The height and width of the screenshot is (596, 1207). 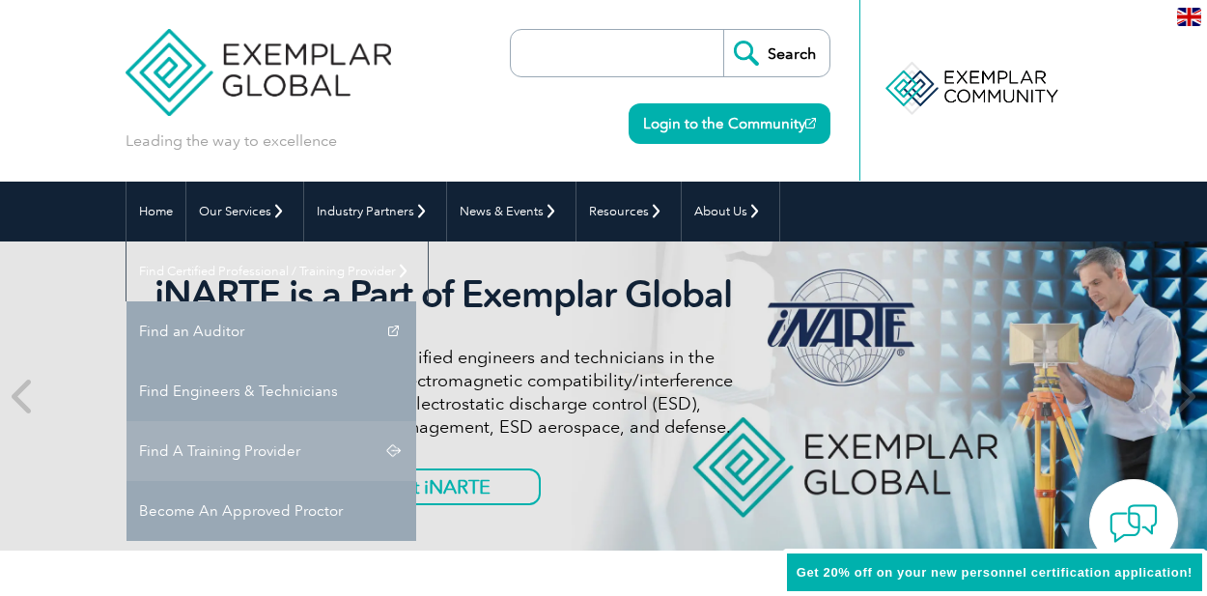 I want to click on a: Our Services, so click(x=244, y=211).